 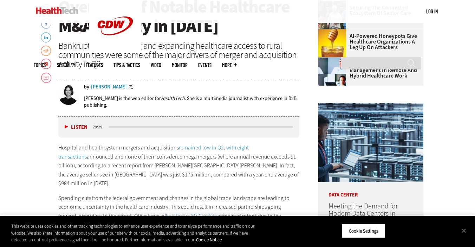 I want to click on a: Features, so click(x=94, y=65).